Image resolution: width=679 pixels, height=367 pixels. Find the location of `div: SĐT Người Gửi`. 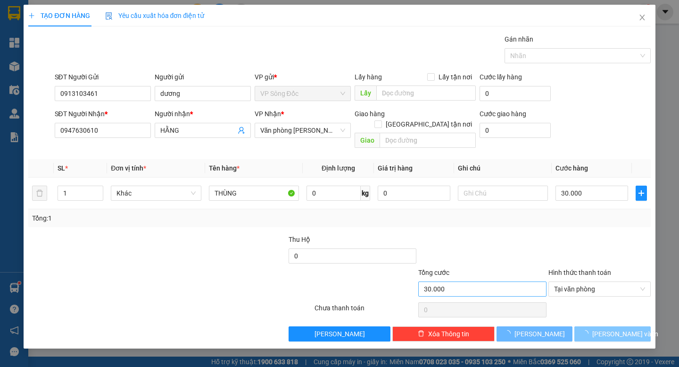

div: SĐT Người Gửi is located at coordinates (103, 77).